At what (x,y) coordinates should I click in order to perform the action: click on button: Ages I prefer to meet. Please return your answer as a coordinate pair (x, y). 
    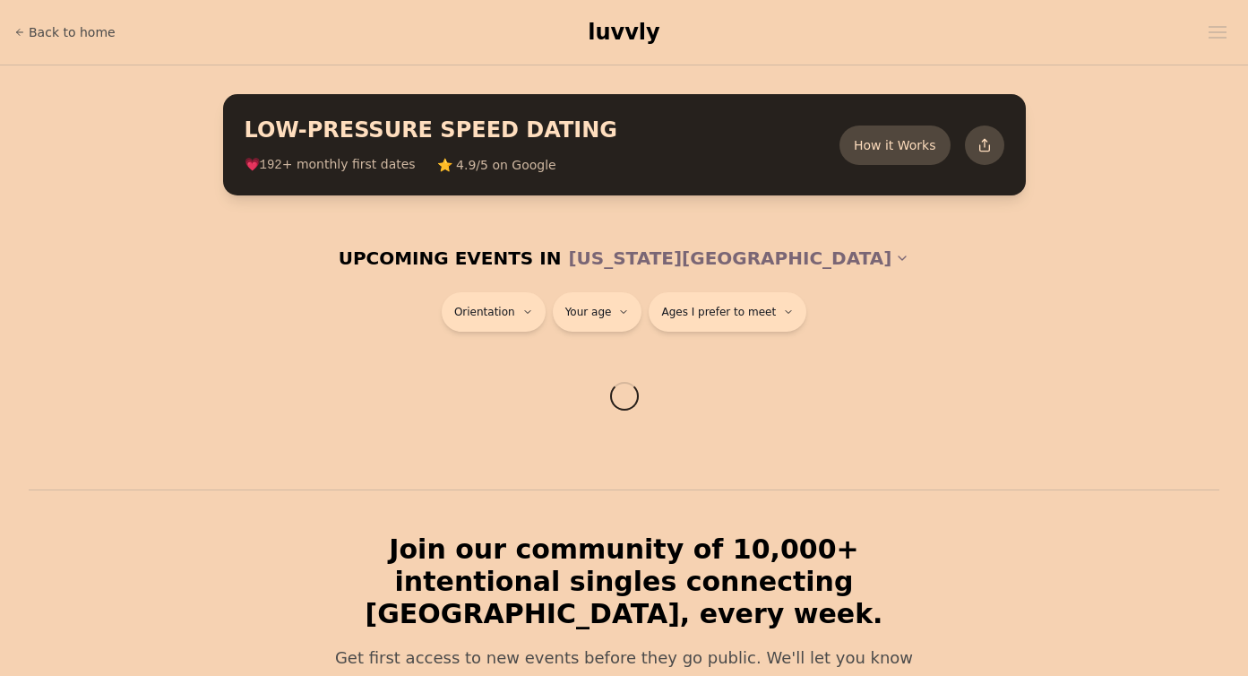
    Looking at the image, I should click on (728, 312).